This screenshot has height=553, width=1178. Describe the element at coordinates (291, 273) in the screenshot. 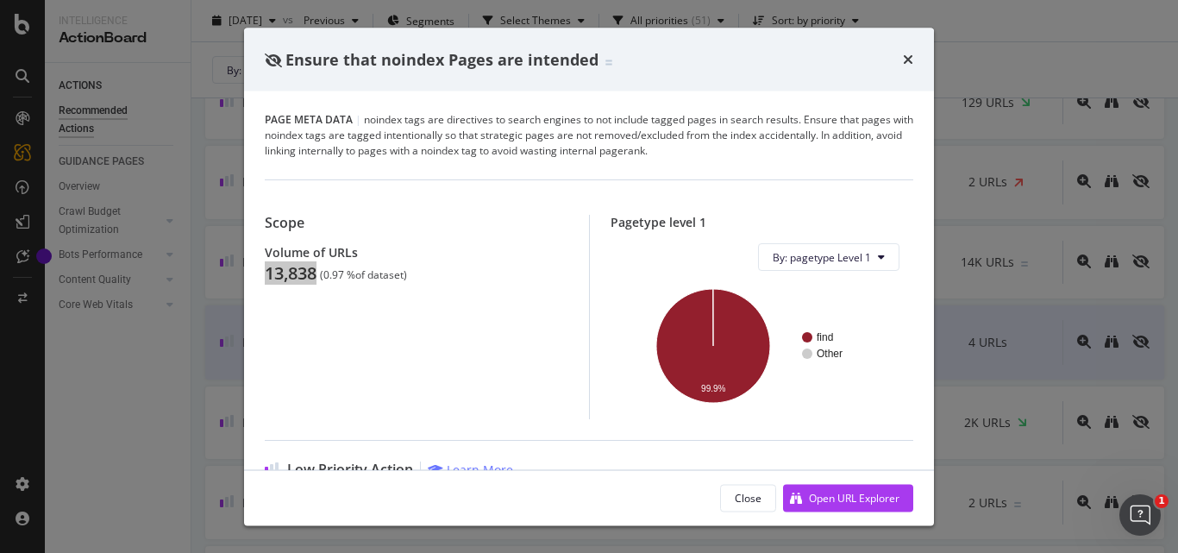

I see `div: 13,838` at that location.